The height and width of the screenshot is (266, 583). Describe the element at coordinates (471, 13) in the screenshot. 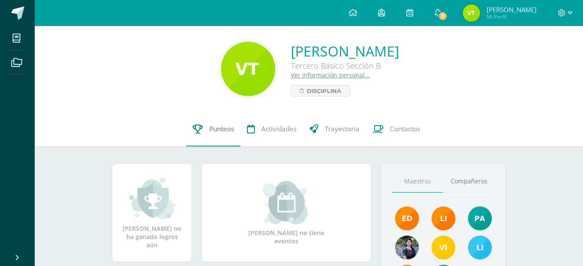

I see `img: e7730788e8f206745f5132894aa8037a.png` at that location.